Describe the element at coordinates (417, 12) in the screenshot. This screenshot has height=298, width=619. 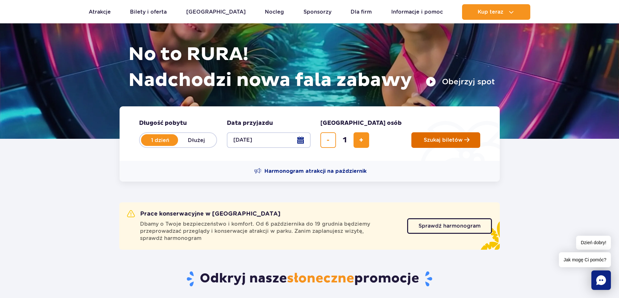
I see `a: Informacje i pomoc` at that location.